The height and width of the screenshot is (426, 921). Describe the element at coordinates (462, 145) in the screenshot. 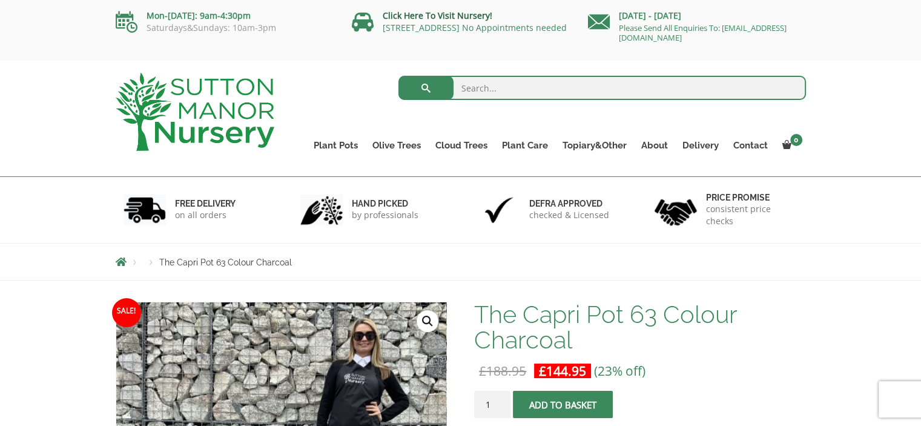

I see `a: Cloud Trees` at that location.